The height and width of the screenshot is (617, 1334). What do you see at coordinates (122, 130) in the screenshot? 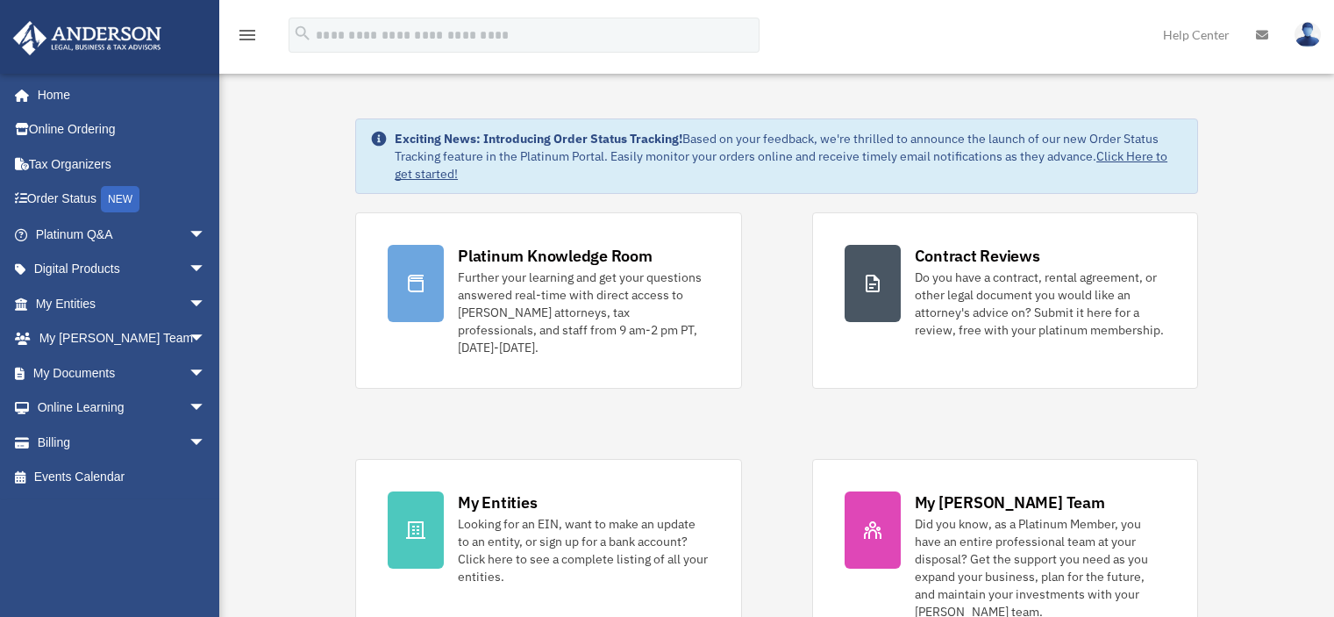
I see `a: Online Ordering` at bounding box center [122, 130].